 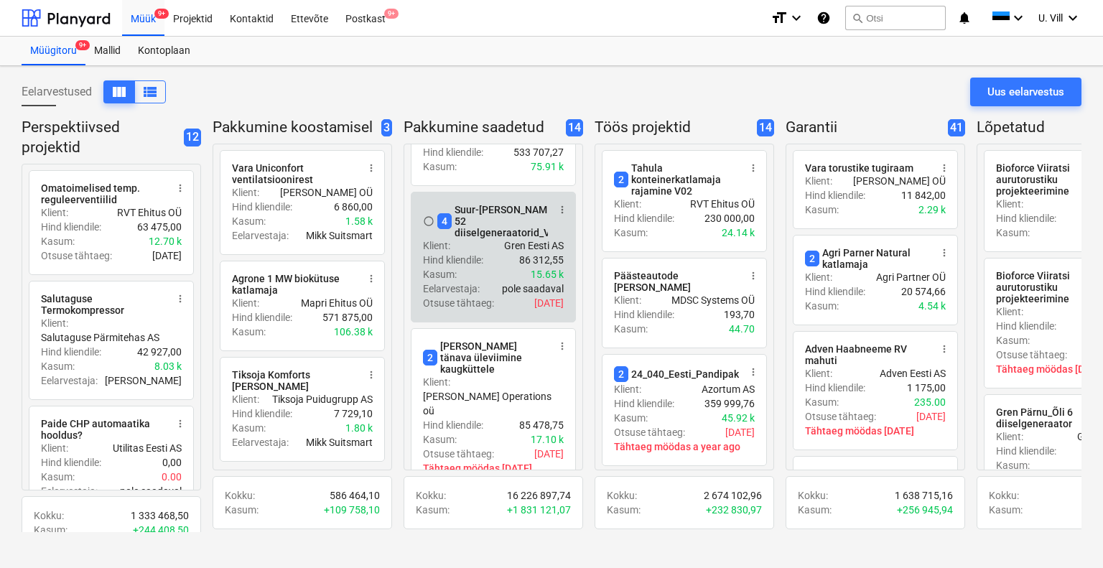 I want to click on button: Uus eelarvestus, so click(x=1025, y=92).